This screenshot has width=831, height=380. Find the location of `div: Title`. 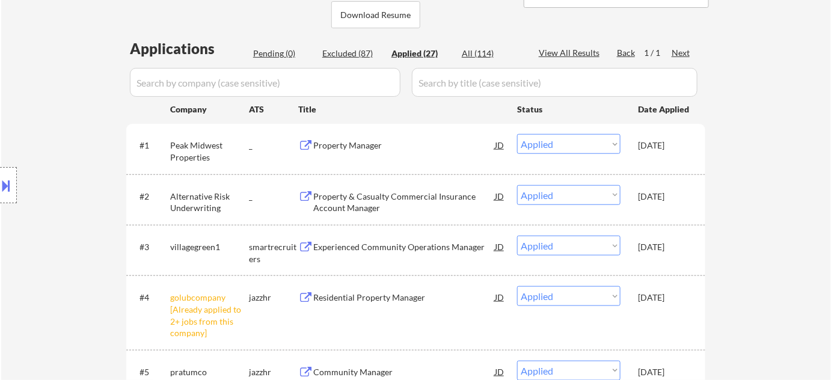

div: Title is located at coordinates (402, 109).